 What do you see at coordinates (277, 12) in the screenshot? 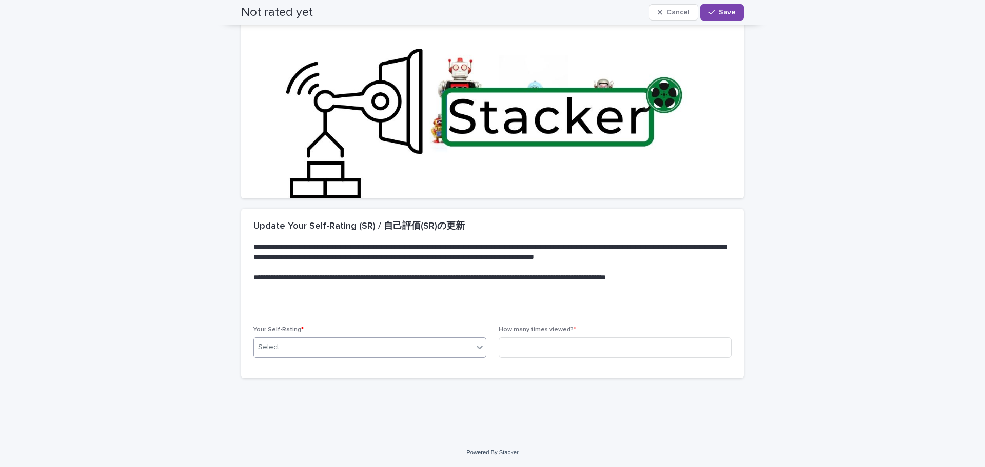
I see `h2: Not rated yet` at bounding box center [277, 12].